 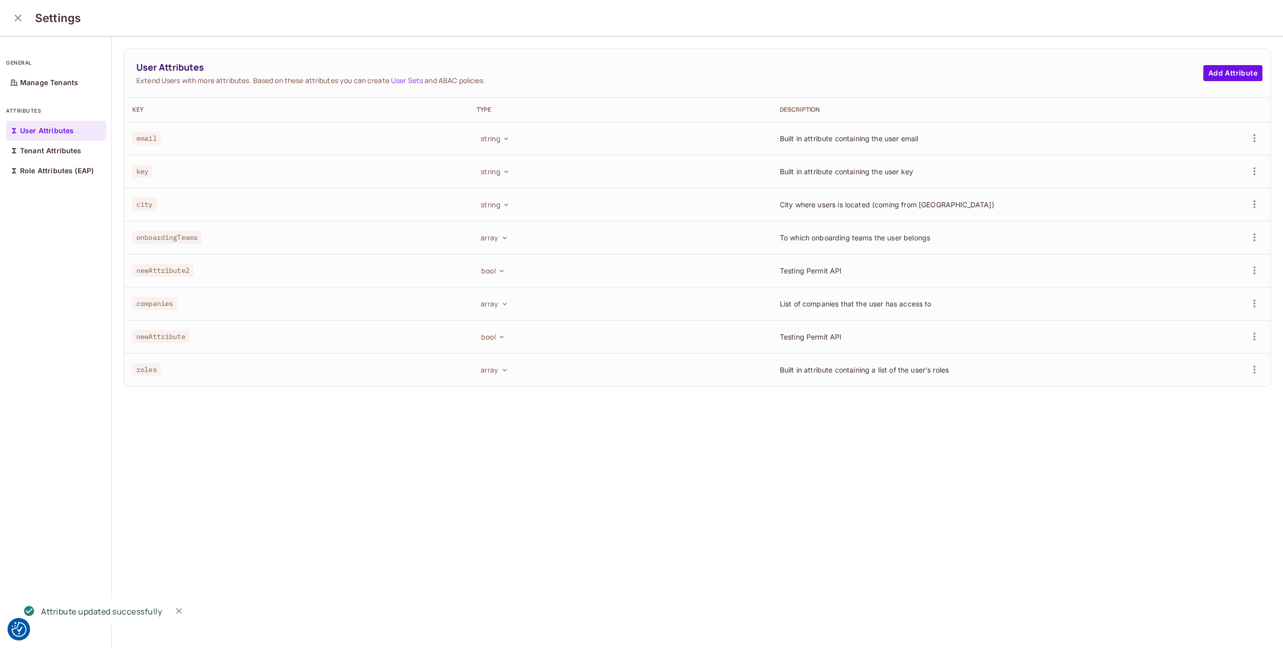 I want to click on span: key, so click(x=142, y=171).